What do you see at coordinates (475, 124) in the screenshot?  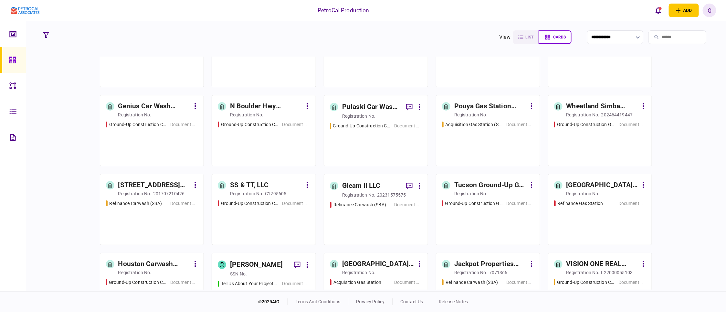 I see `div: Acquisition Gas Station (SBA)` at bounding box center [475, 124].